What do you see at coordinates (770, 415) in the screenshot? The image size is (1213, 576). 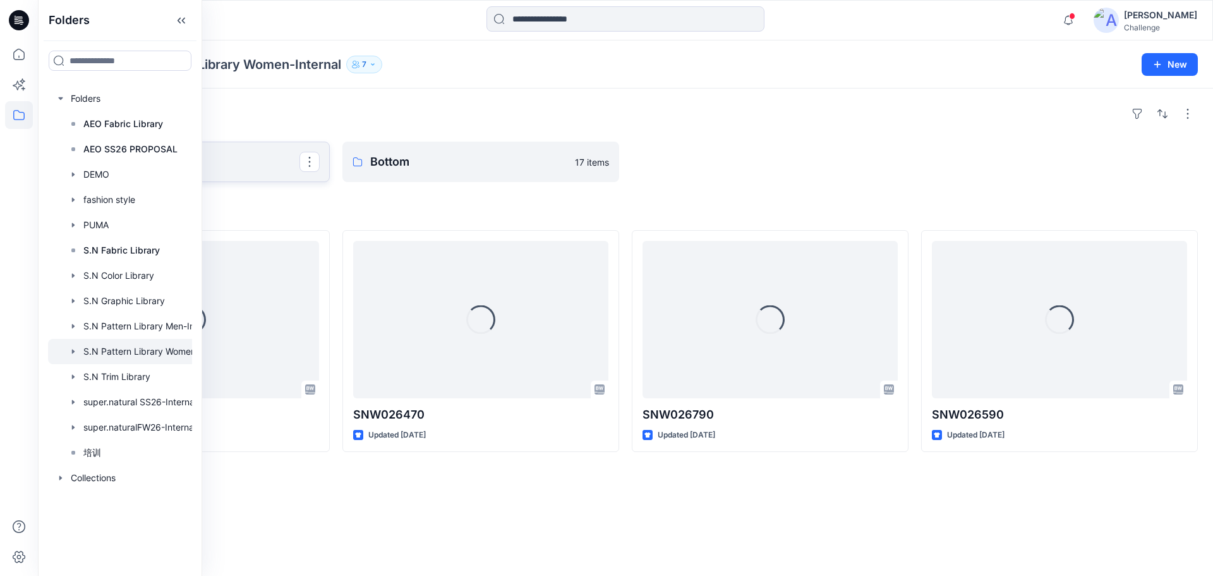 I see `p: SNW026790` at bounding box center [770, 415].